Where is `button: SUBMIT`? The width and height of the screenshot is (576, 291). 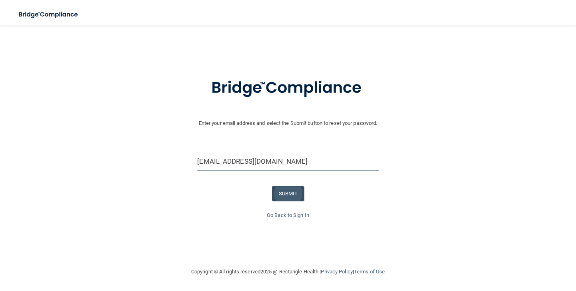
button: SUBMIT is located at coordinates (288, 193).